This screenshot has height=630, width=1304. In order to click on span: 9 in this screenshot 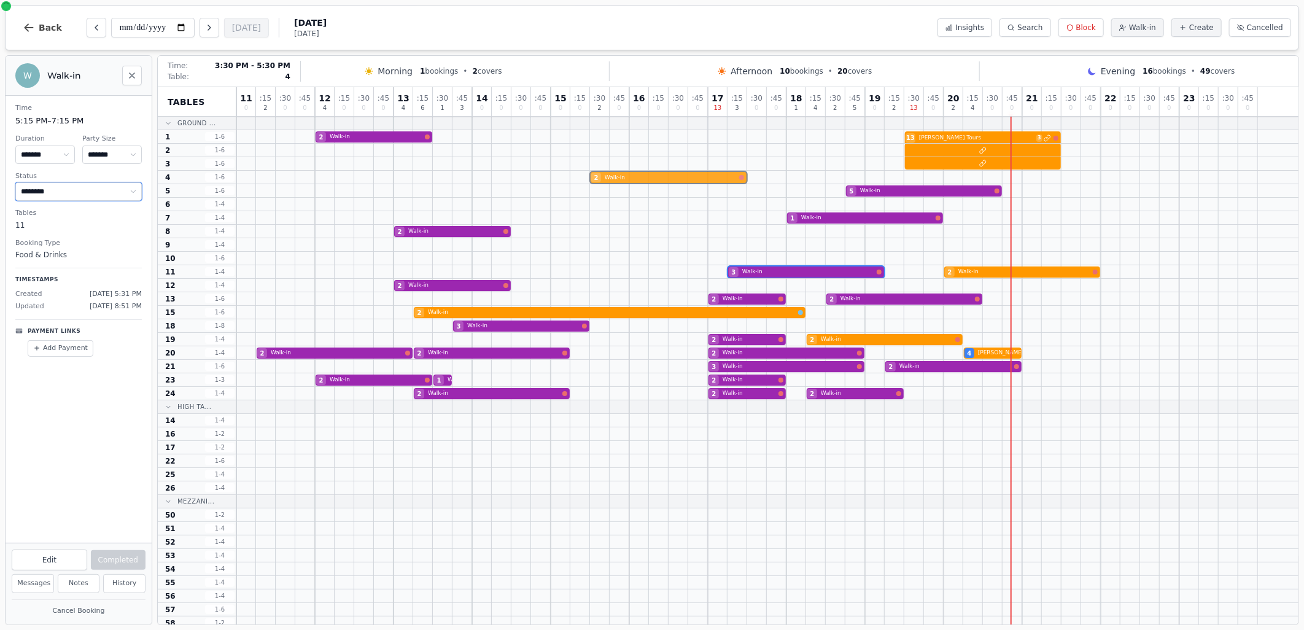, I will do `click(168, 245)`.